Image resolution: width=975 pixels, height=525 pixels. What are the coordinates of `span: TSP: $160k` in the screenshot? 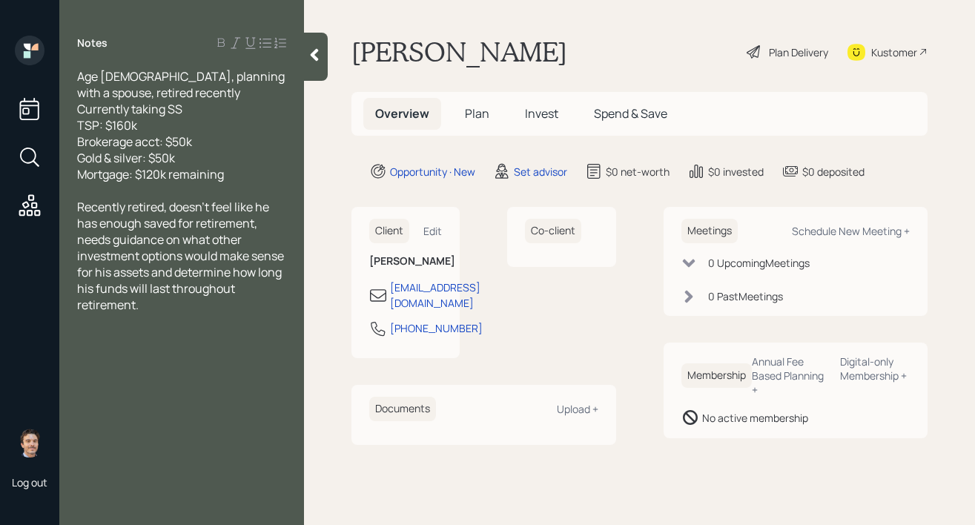 It's located at (107, 125).